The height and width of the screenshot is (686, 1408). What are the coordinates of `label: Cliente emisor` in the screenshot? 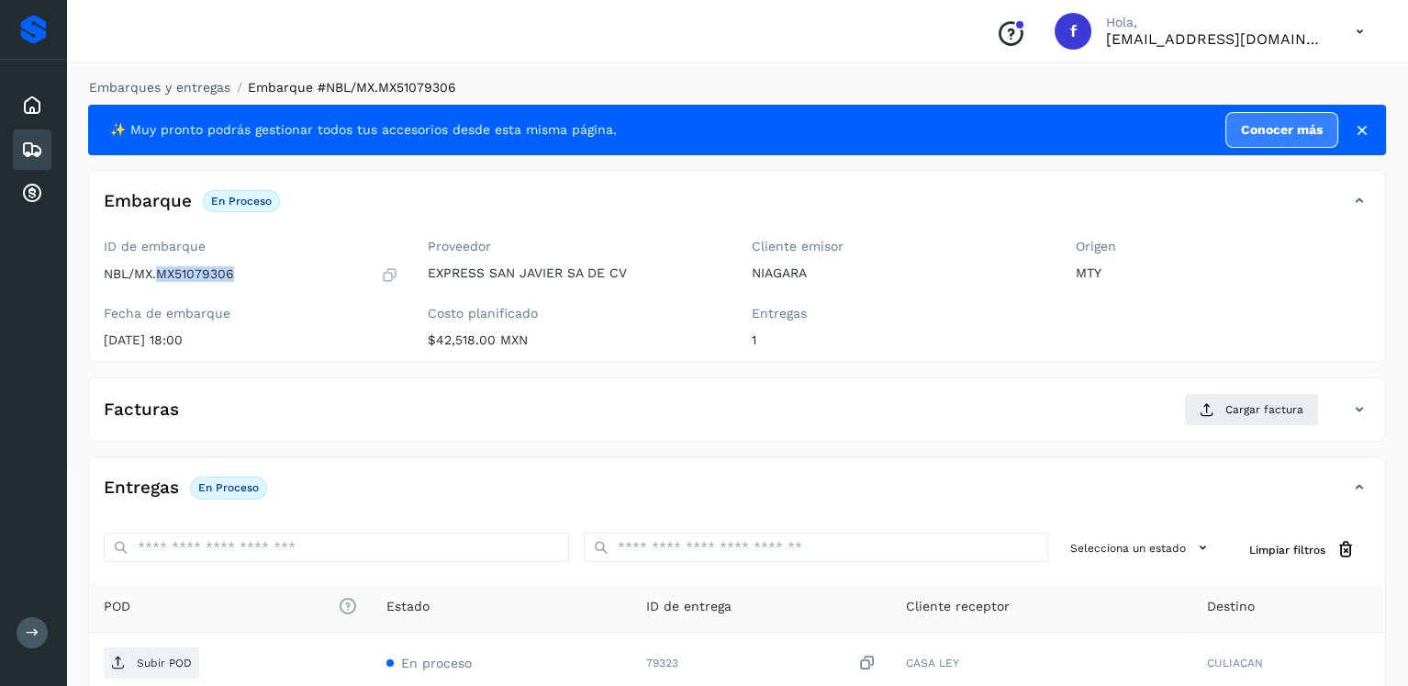 It's located at (899, 246).